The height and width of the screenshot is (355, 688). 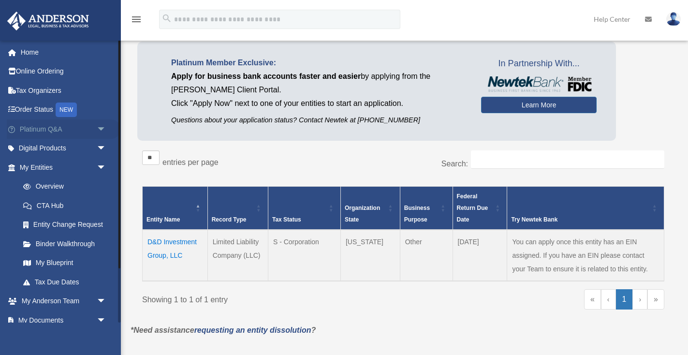 I want to click on th: Tax Status: Activate to sort, so click(x=304, y=208).